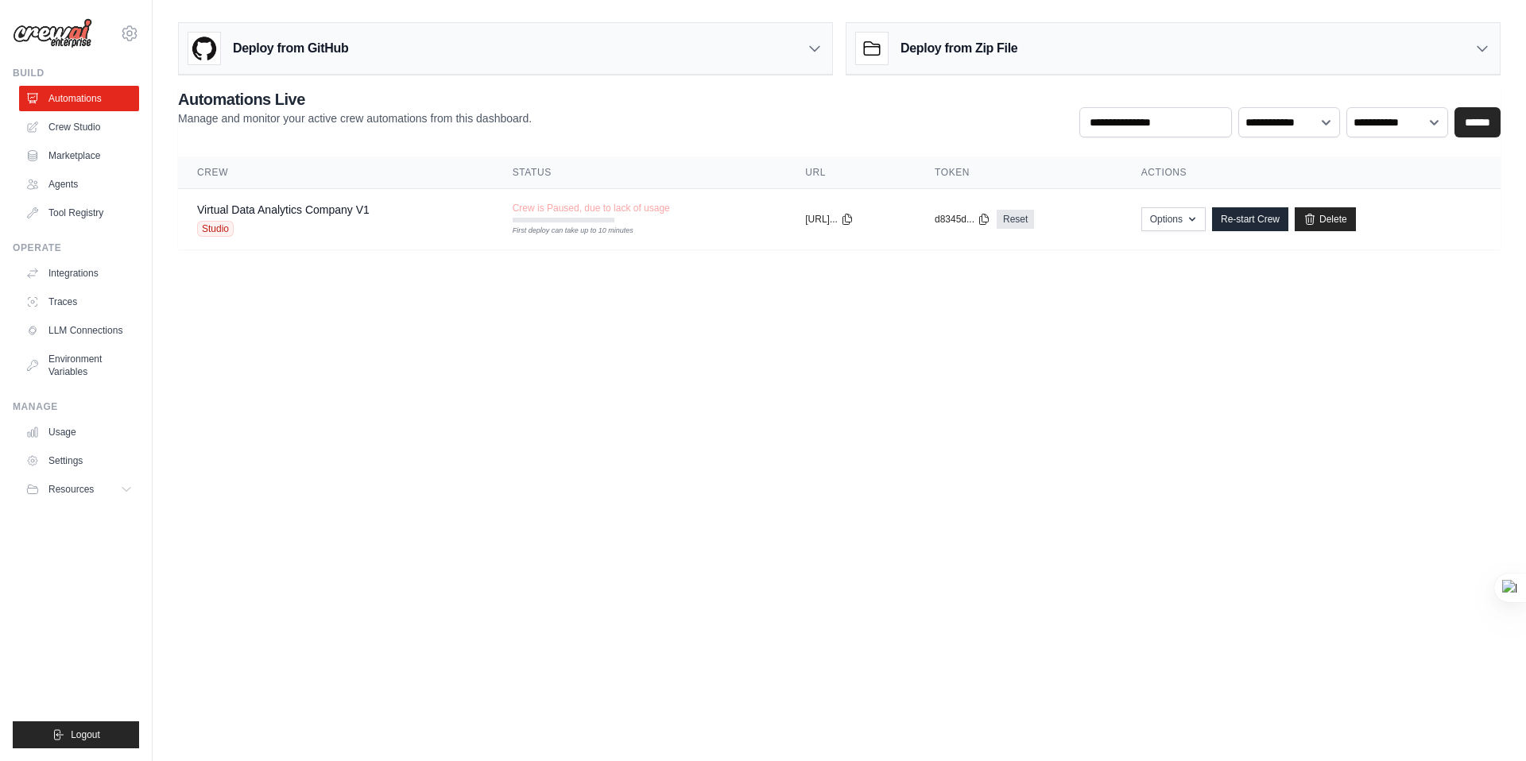  What do you see at coordinates (75, 735) in the screenshot?
I see `button: Logout` at bounding box center [75, 735].